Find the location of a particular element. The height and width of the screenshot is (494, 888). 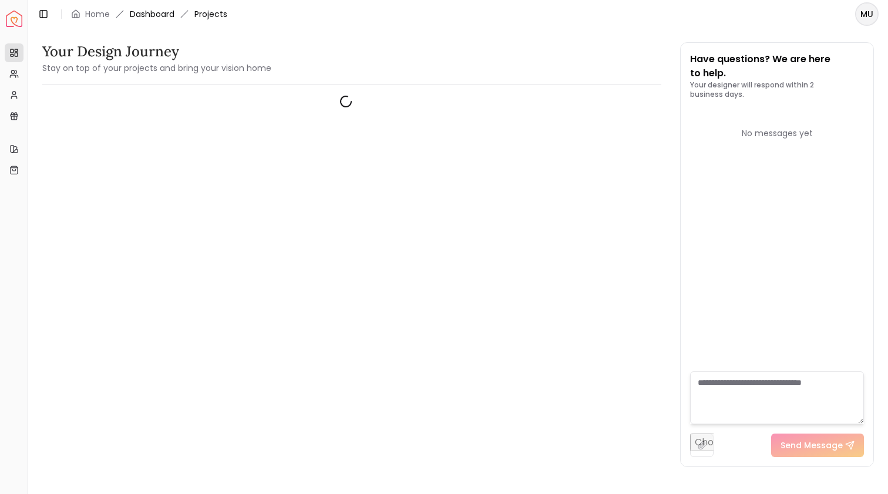

button: MU is located at coordinates (867, 14).